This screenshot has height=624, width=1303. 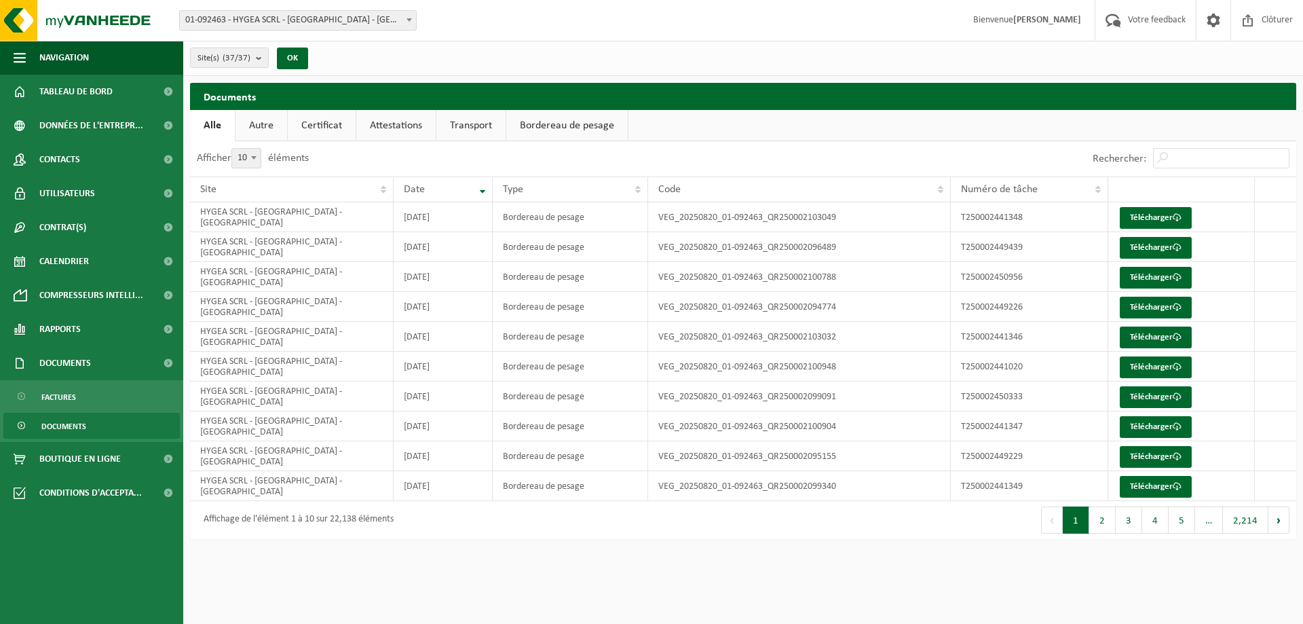 I want to click on td: T250002449229, so click(x=1029, y=456).